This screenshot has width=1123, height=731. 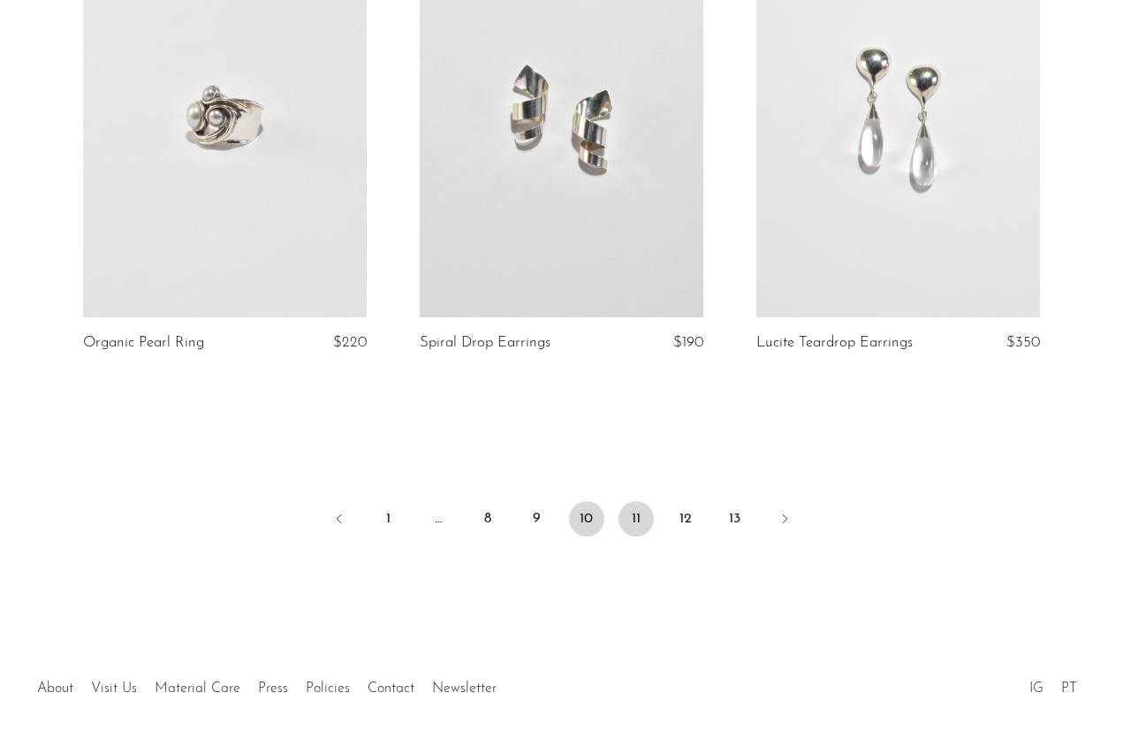 What do you see at coordinates (537, 519) in the screenshot?
I see `a: 9` at bounding box center [537, 519].